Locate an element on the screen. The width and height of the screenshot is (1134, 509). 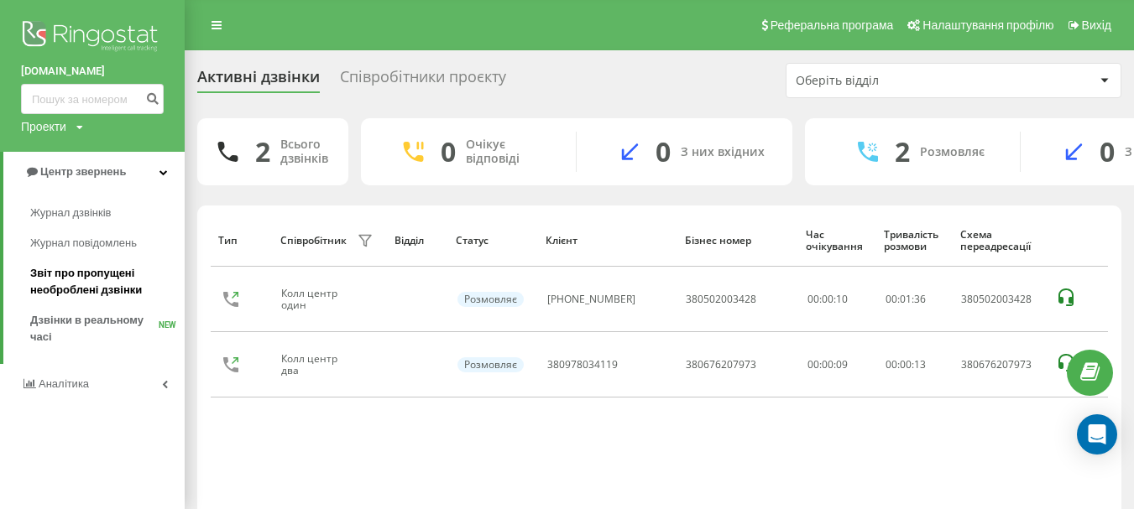
a: Журнал дзвінків is located at coordinates (107, 213).